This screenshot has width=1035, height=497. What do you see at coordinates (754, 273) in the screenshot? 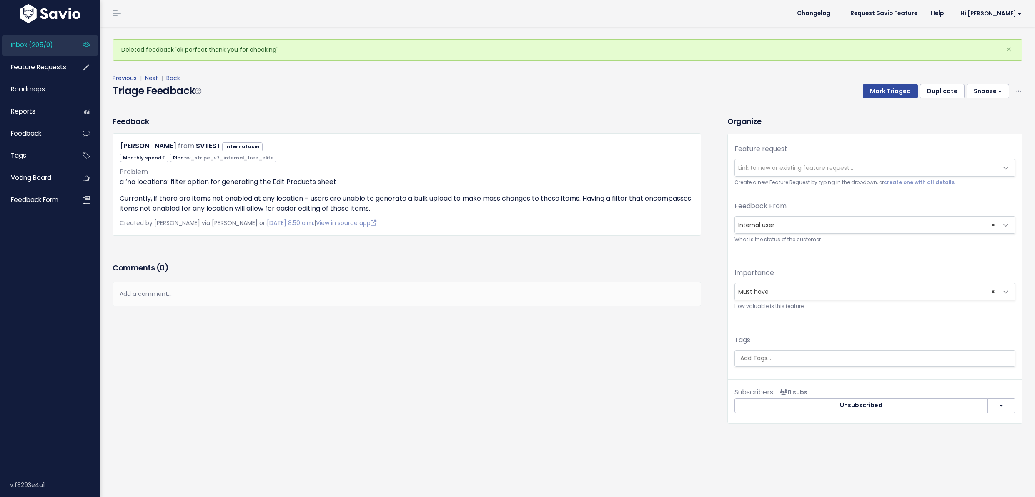
I see `label: Importance` at bounding box center [754, 273].